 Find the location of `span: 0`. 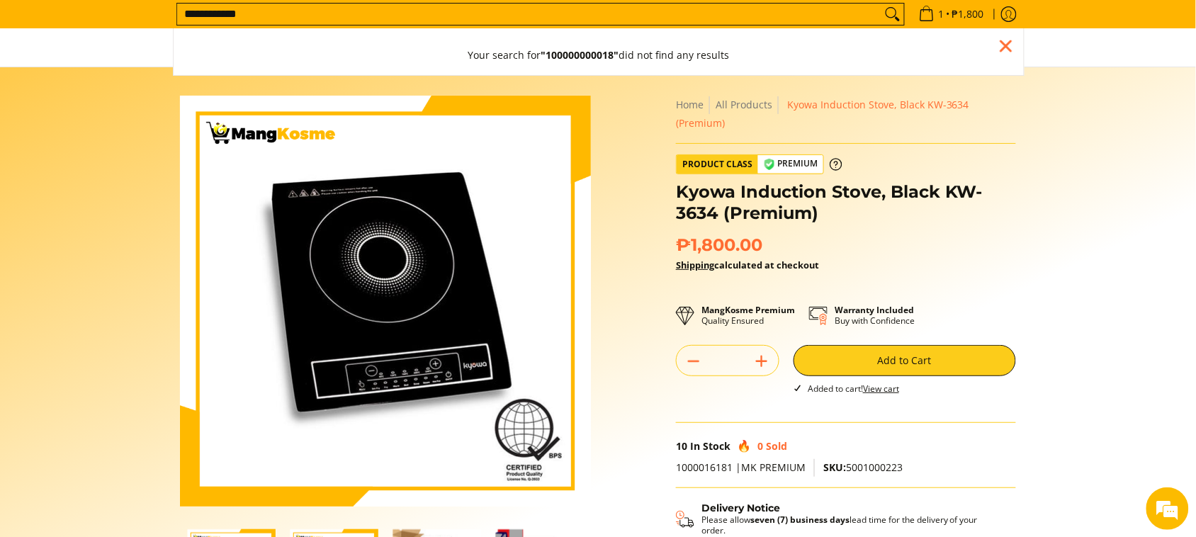

span: 0 is located at coordinates (760, 446).